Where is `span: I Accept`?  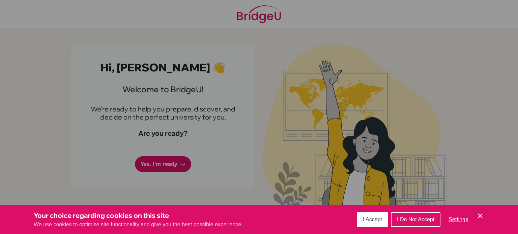
span: I Accept is located at coordinates (372, 219).